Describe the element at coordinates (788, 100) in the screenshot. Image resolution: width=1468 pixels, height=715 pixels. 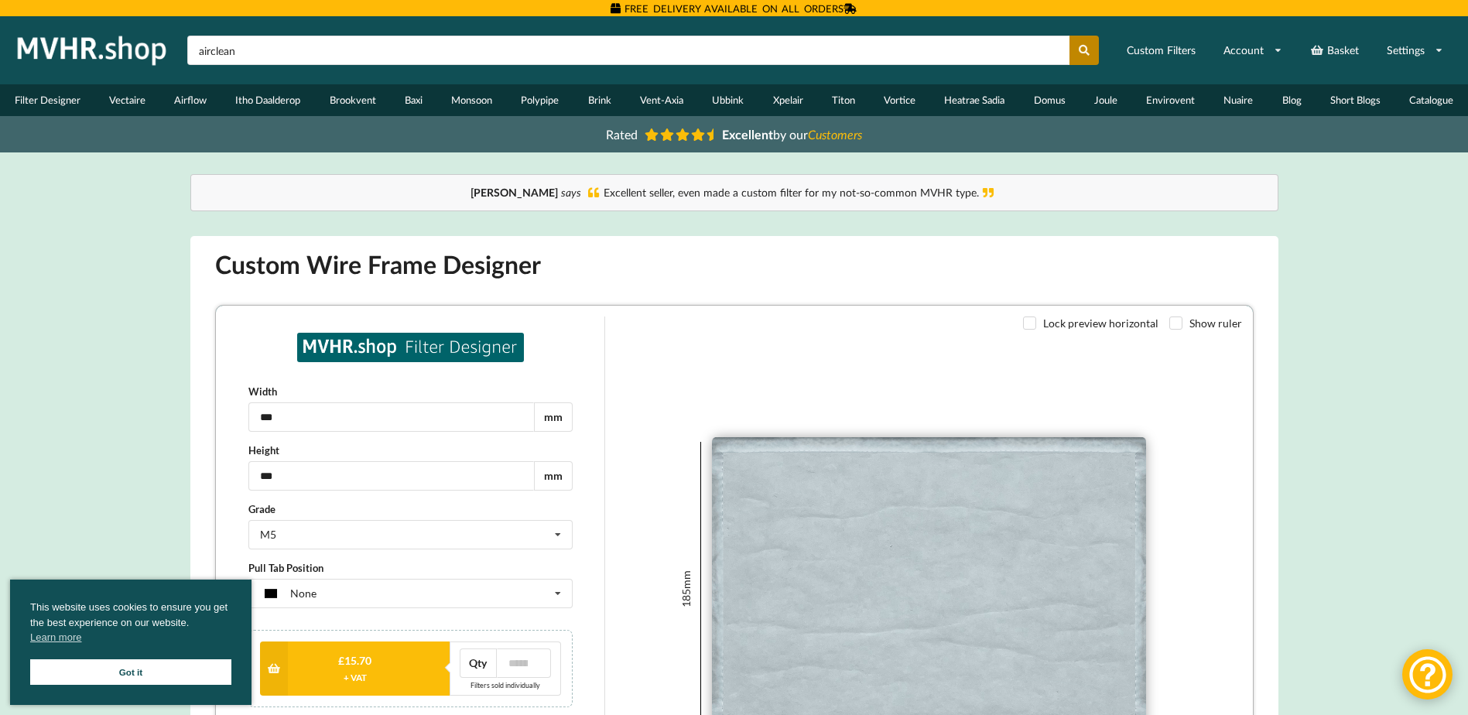
I see `a: Xpelair` at that location.